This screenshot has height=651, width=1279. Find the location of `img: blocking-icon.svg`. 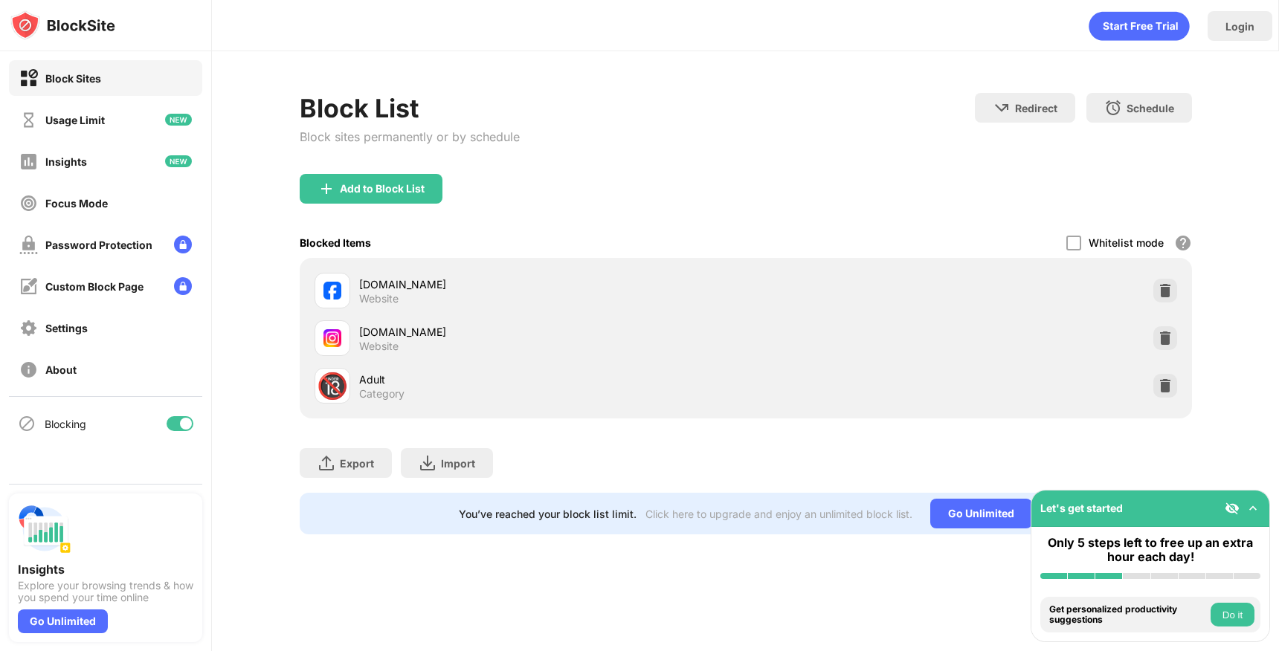

img: blocking-icon.svg is located at coordinates (27, 424).